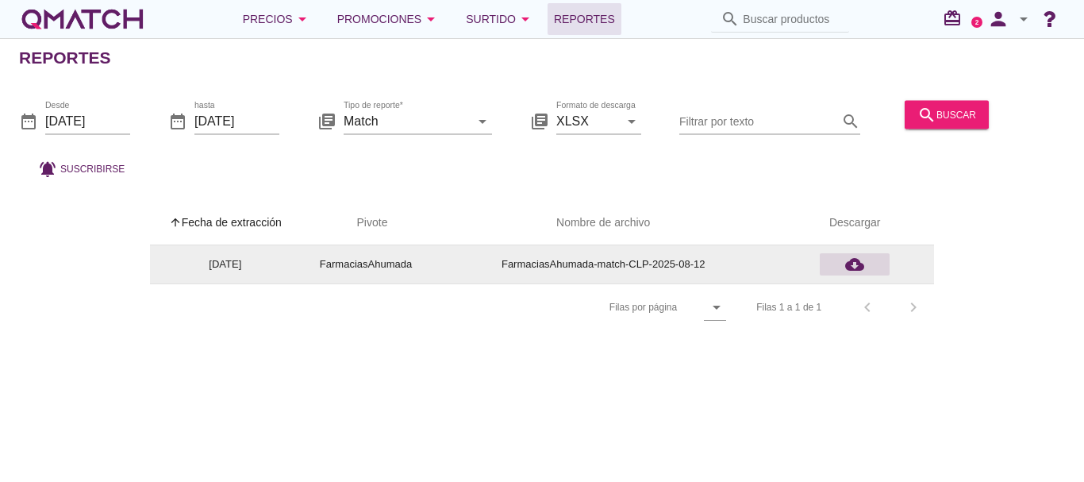  I want to click on th: Pivote: Not sorted. Activate to sort ascending., so click(366, 223).